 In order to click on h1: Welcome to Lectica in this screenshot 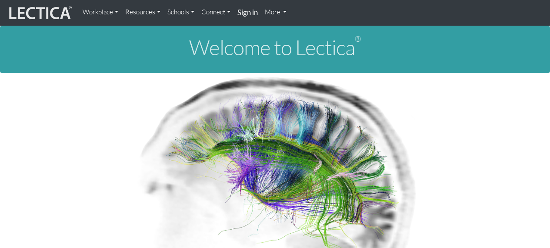, I will do `click(275, 47)`.